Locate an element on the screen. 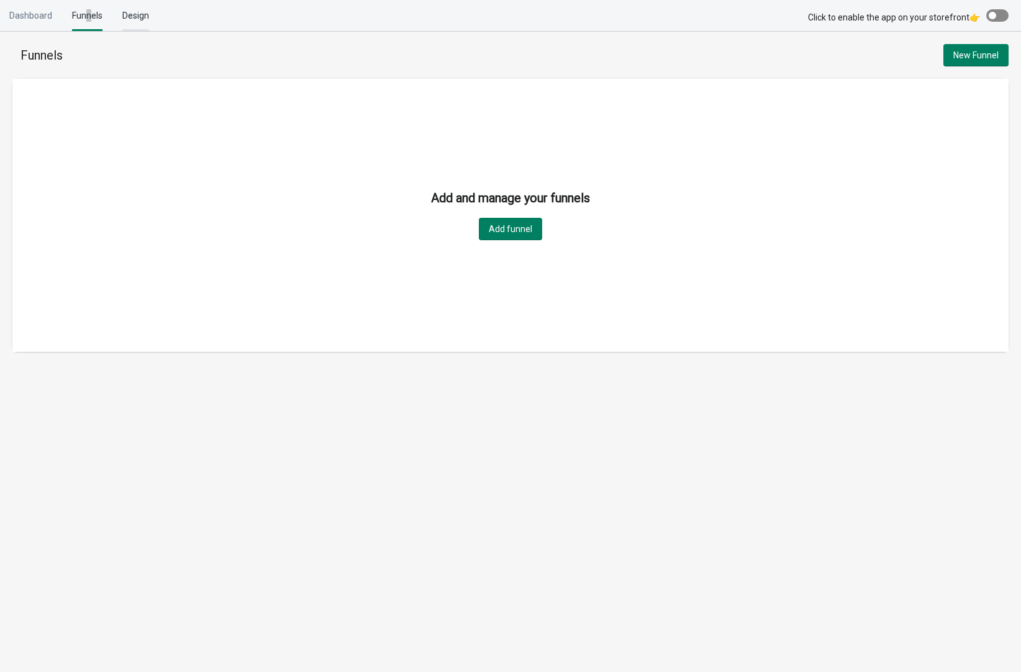  span: Add funnel is located at coordinates (510, 229).